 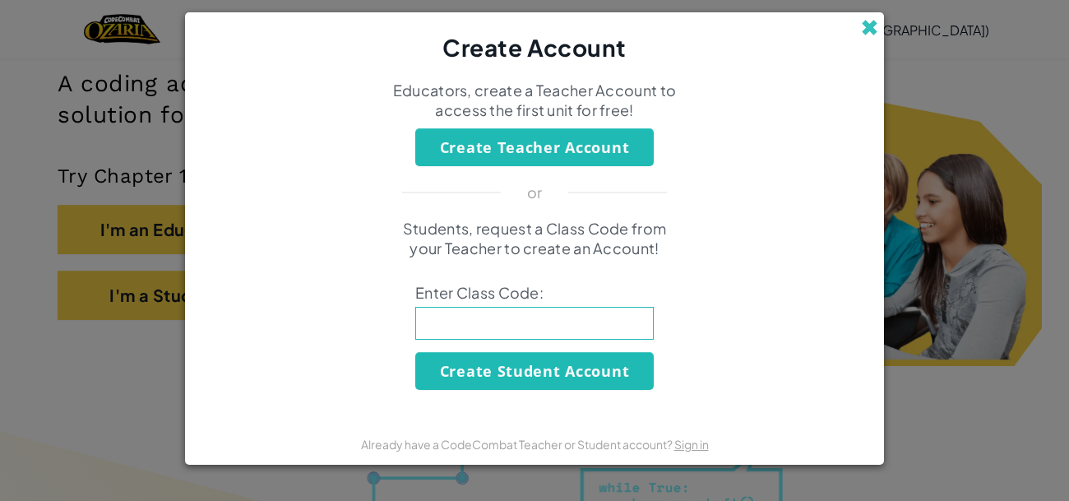 What do you see at coordinates (535, 371) in the screenshot?
I see `button: Create Student Account` at bounding box center [535, 371].